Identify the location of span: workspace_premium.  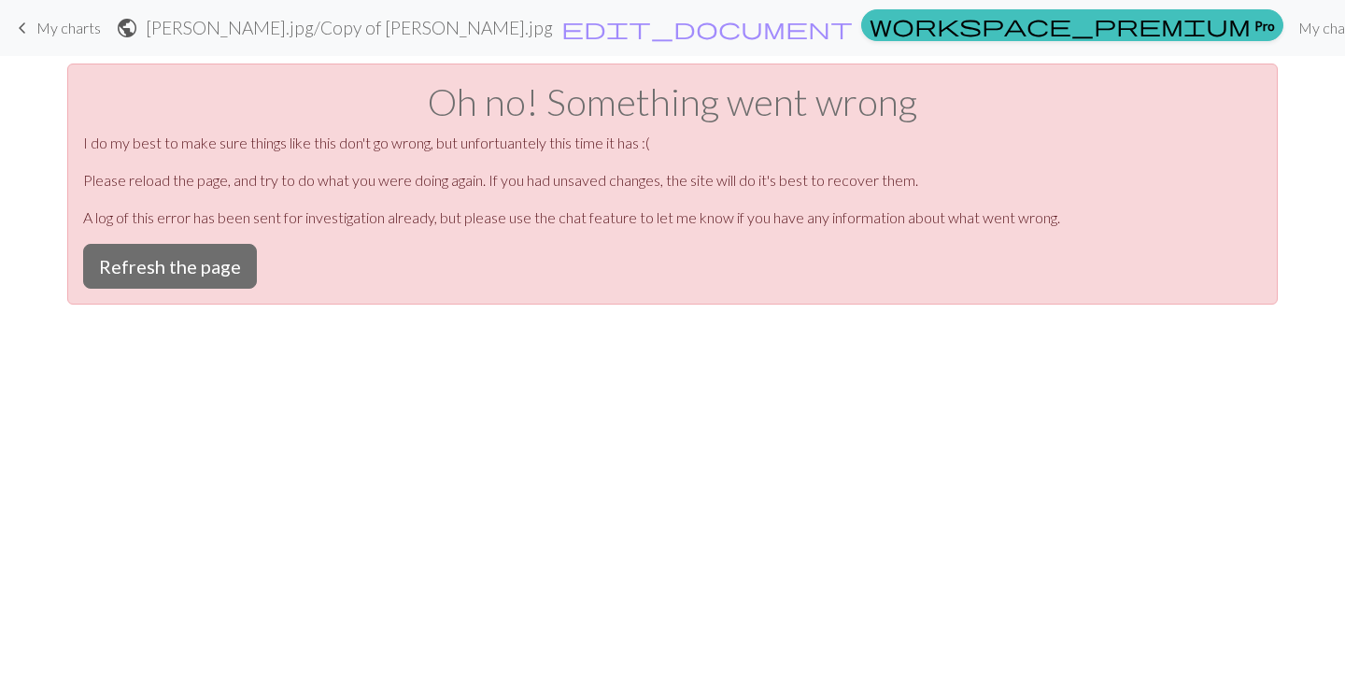
(1060, 25).